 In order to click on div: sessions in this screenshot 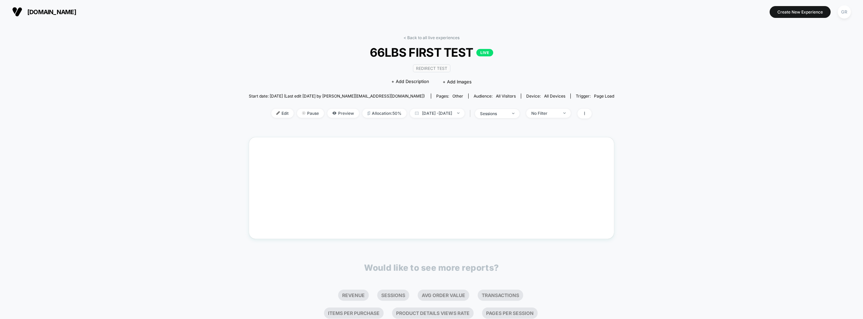, I will do `click(494, 113)`.